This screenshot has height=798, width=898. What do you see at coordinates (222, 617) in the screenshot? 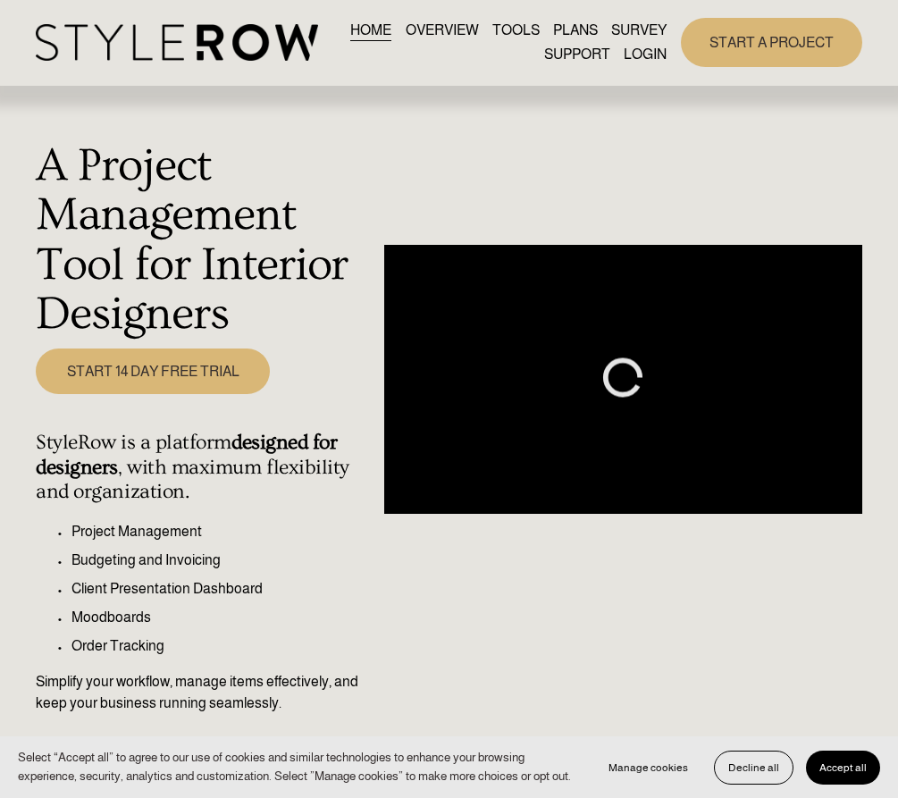
I see `p: Moodboards` at bounding box center [222, 617].